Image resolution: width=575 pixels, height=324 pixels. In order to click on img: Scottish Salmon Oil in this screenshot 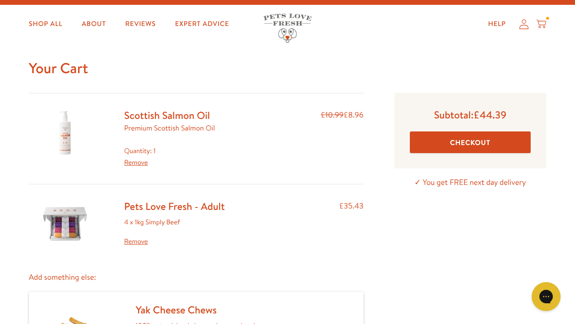, I will do `click(65, 133)`.